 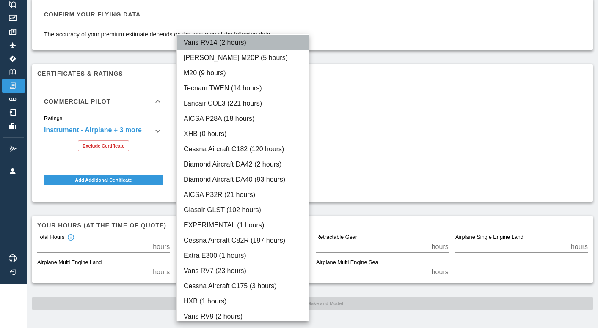 What do you see at coordinates (243, 134) in the screenshot?
I see `li: XHB (0 hours)` at bounding box center [243, 134].